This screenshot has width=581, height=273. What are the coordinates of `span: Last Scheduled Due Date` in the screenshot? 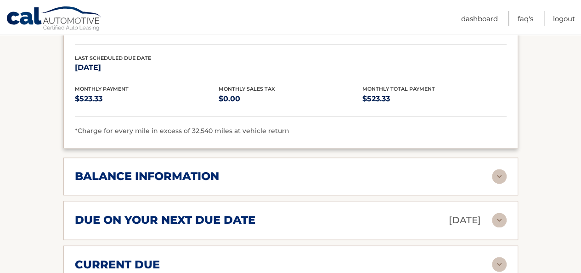 It's located at (113, 58).